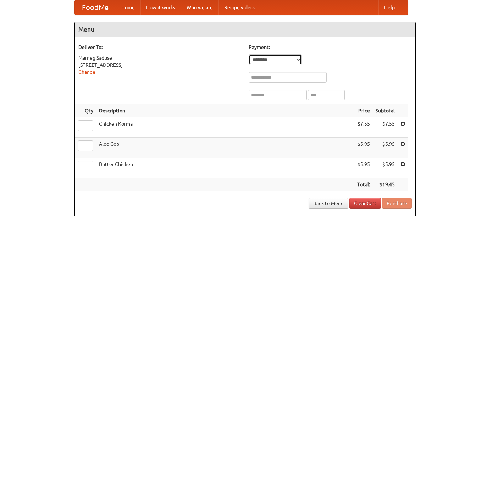 This screenshot has height=502, width=482. I want to click on a: Who we are, so click(200, 7).